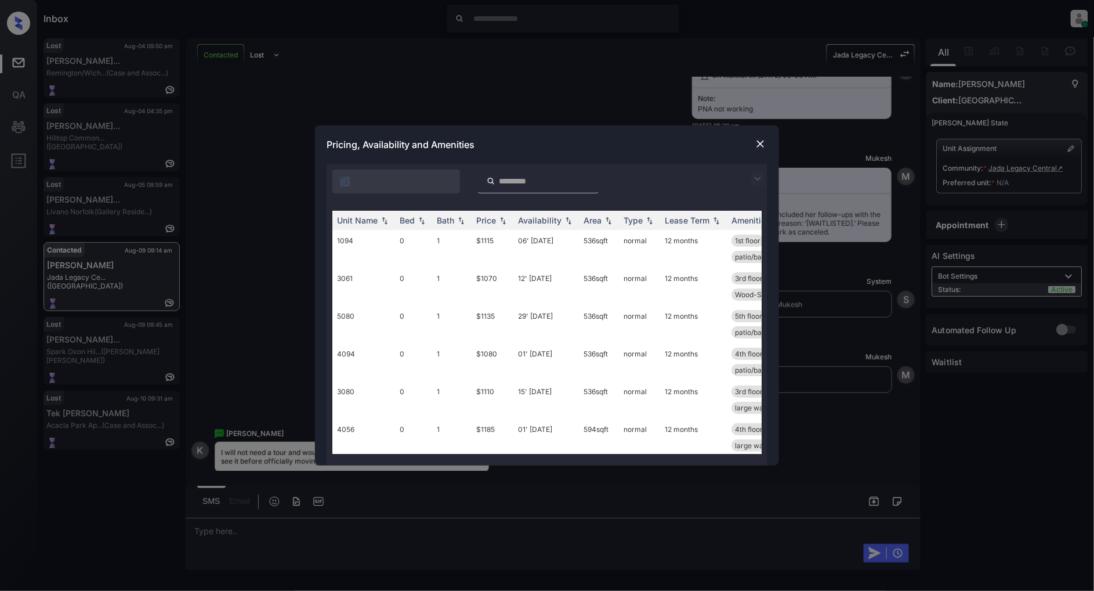 The height and width of the screenshot is (591, 1094). I want to click on img: close, so click(760, 144).